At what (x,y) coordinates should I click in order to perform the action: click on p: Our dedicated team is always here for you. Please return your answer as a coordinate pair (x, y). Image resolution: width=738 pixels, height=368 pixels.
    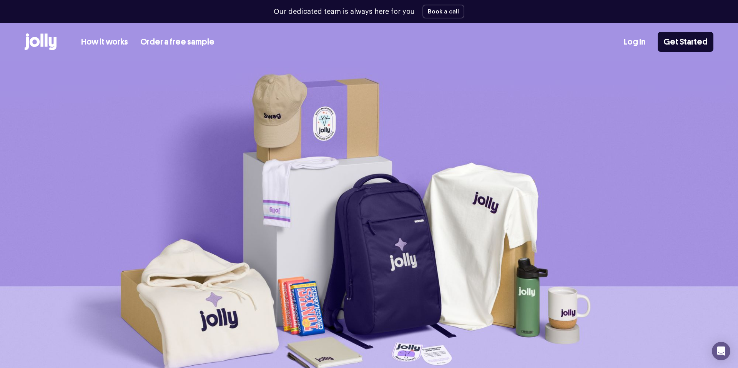
    Looking at the image, I should click on (344, 12).